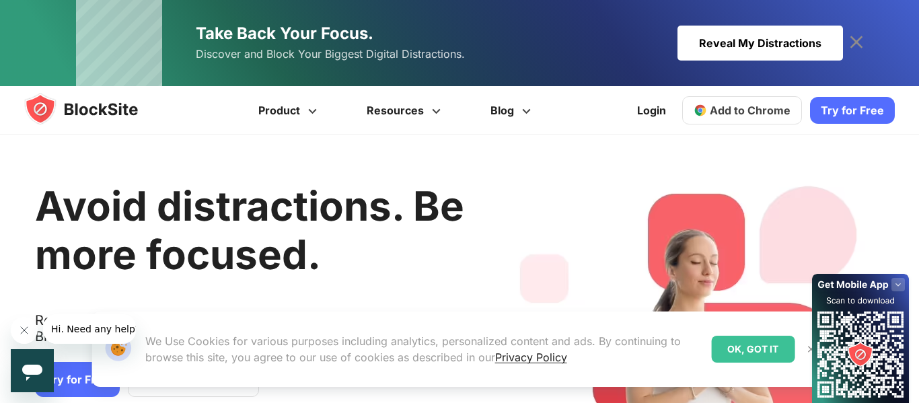  Describe the element at coordinates (513, 110) in the screenshot. I see `a: Blog` at that location.